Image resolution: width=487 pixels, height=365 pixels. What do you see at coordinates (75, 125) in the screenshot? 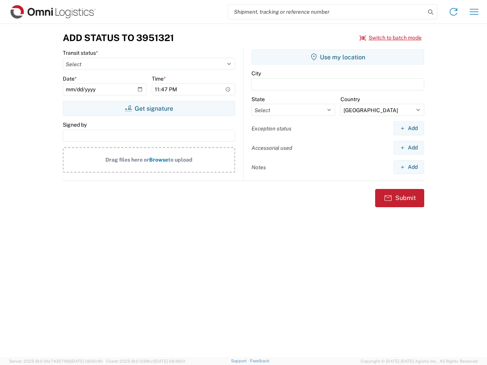
I see `label: Signed by` at bounding box center [75, 125].